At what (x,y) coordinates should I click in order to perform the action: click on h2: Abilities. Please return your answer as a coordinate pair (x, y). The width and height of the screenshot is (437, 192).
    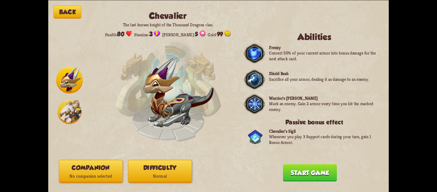
    Looking at the image, I should click on (314, 37).